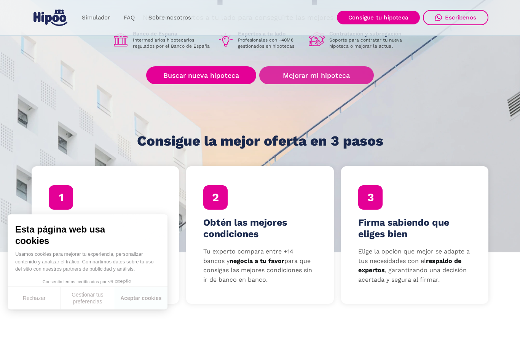  I want to click on p: Profesionales con +40M€ gestionados en hipotecas, so click(270, 43).